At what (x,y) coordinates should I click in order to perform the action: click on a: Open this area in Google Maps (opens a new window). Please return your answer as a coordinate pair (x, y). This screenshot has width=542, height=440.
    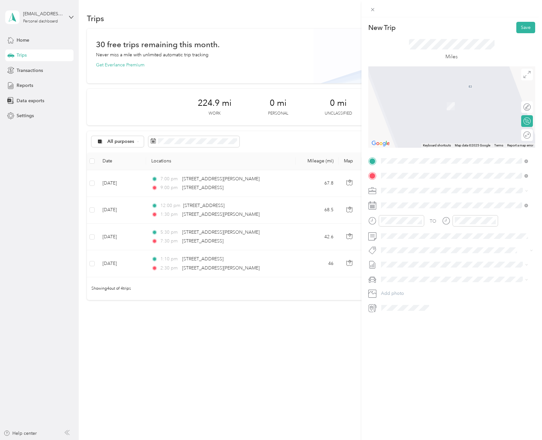
    Looking at the image, I should click on (381, 143).